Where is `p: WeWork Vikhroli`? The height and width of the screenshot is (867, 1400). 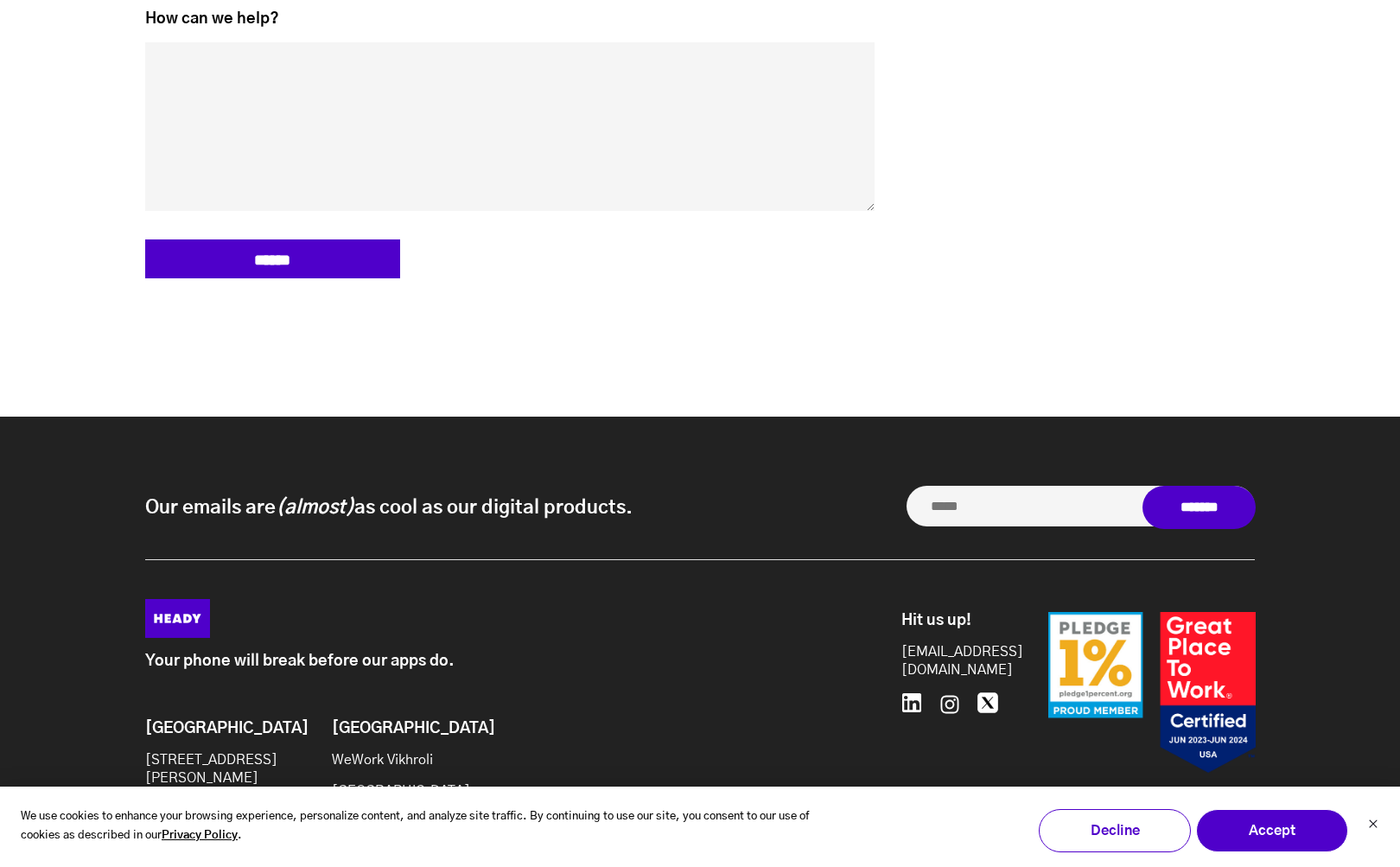
p: WeWork Vikhroli is located at coordinates (401, 760).